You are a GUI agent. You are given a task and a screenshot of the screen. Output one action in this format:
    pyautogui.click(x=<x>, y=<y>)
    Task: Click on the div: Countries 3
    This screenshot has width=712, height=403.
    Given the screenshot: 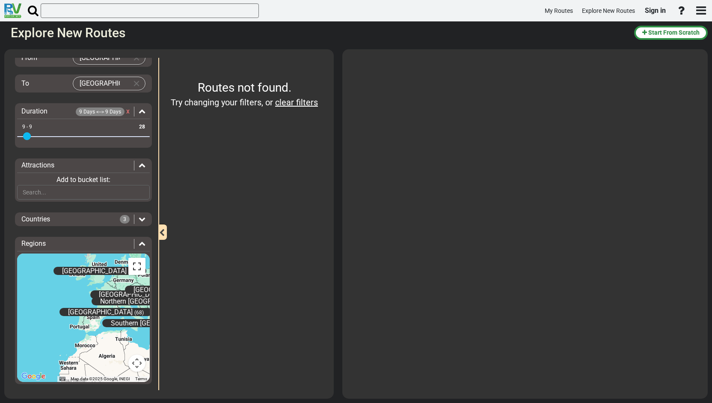 What is the action you would take?
    pyautogui.click(x=83, y=219)
    